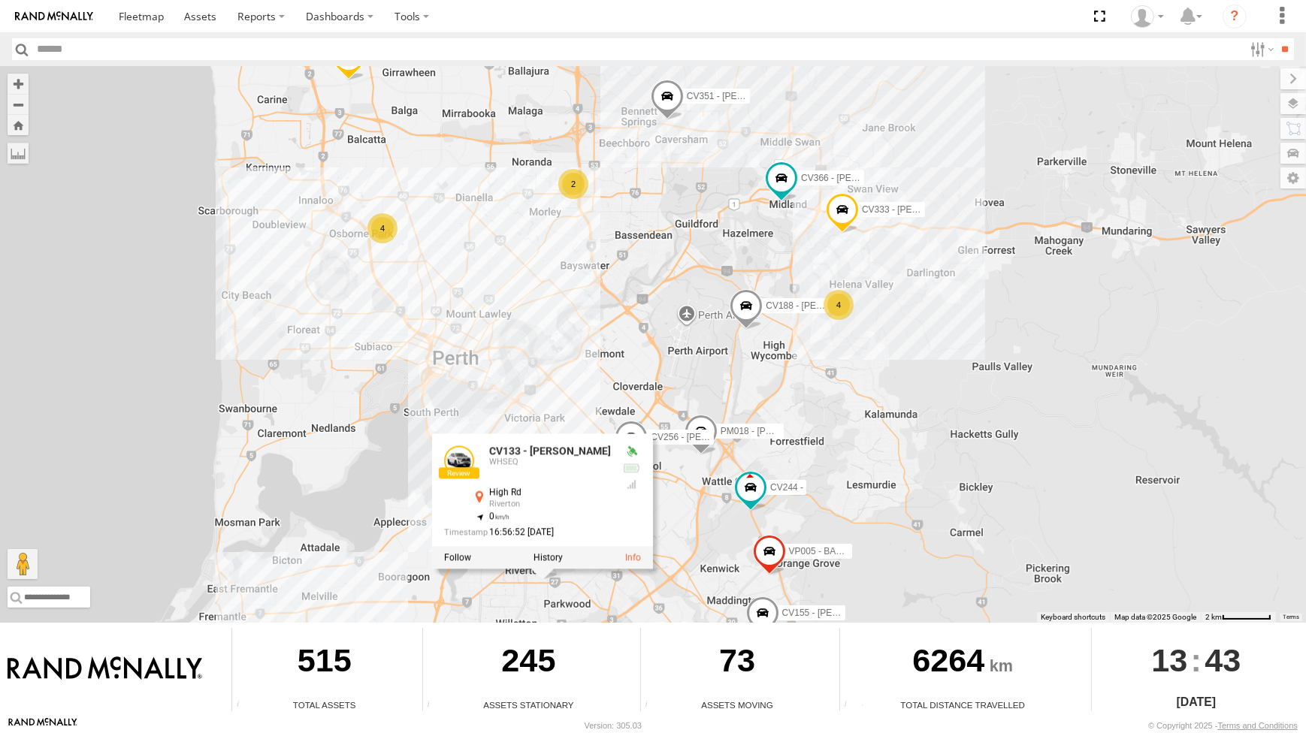  What do you see at coordinates (527, 532) in the screenshot?
I see `div: Date/time of location update` at bounding box center [527, 532].